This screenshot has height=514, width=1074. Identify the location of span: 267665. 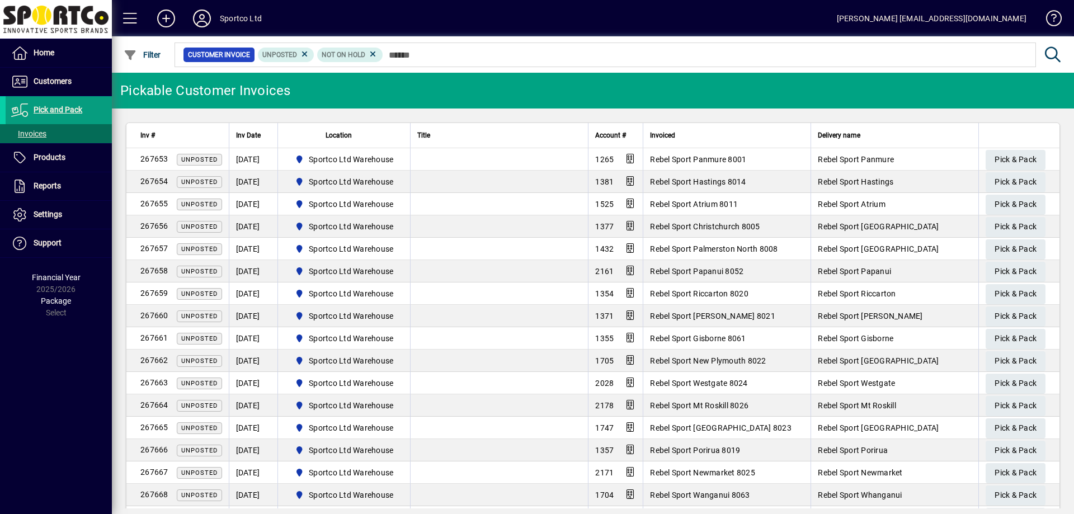
(154, 427).